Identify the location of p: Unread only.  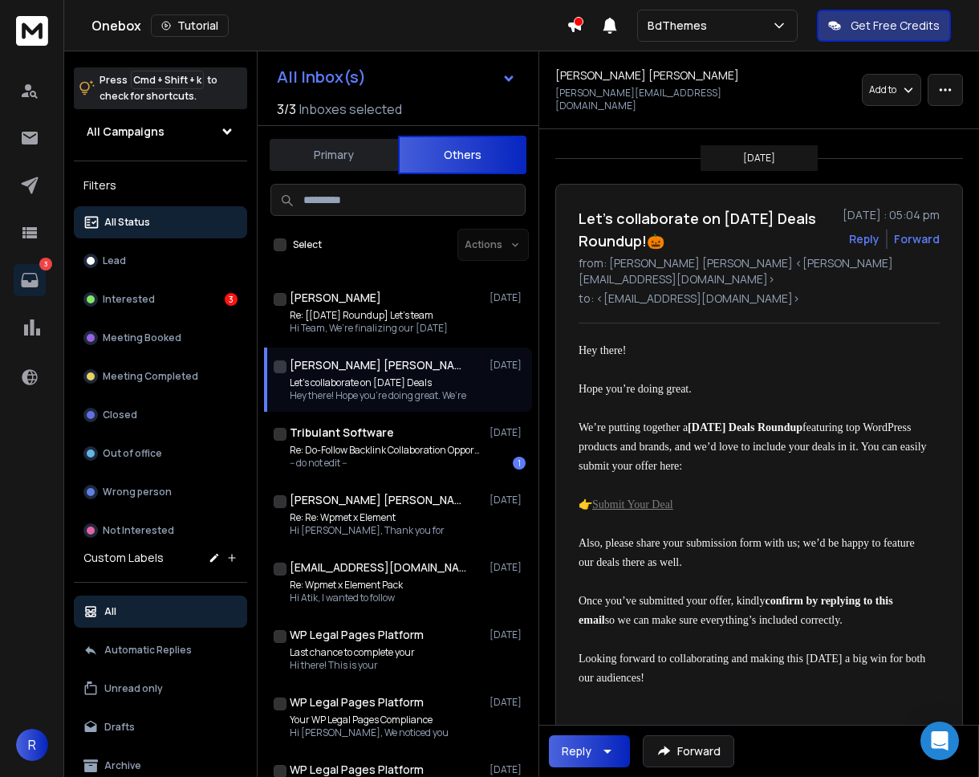
(133, 689).